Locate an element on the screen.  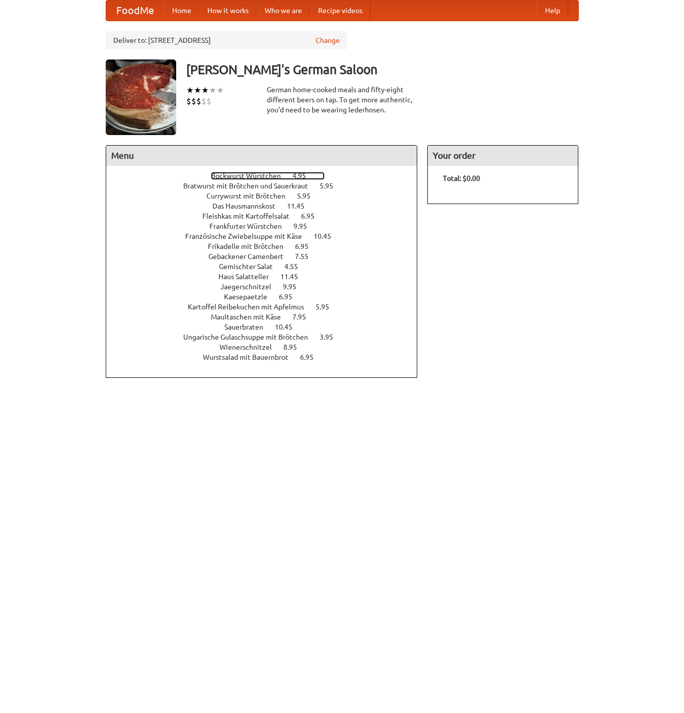
a: Bratwurst mit Brötchen und Sauerkraut 5.95 is located at coordinates (267, 186).